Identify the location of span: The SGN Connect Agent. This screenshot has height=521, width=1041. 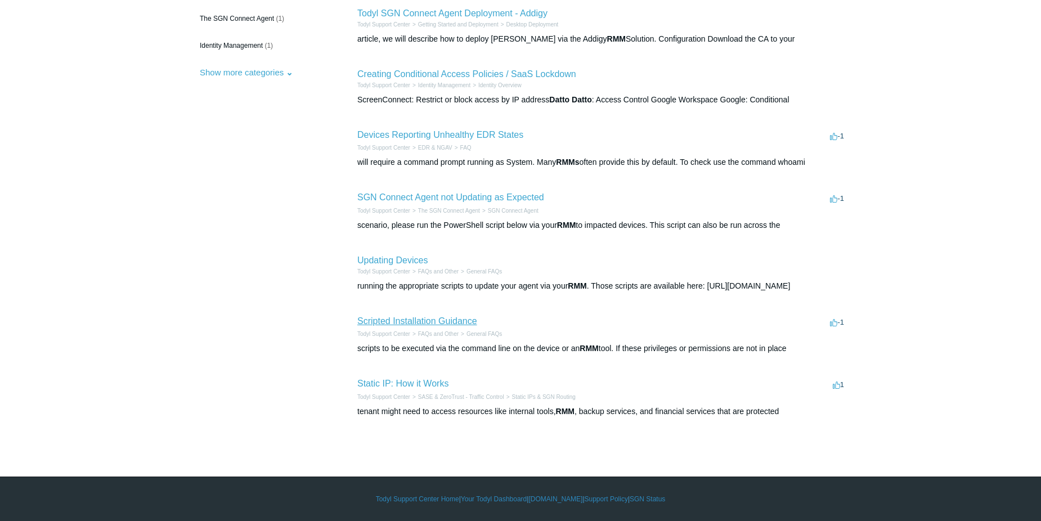
(237, 19).